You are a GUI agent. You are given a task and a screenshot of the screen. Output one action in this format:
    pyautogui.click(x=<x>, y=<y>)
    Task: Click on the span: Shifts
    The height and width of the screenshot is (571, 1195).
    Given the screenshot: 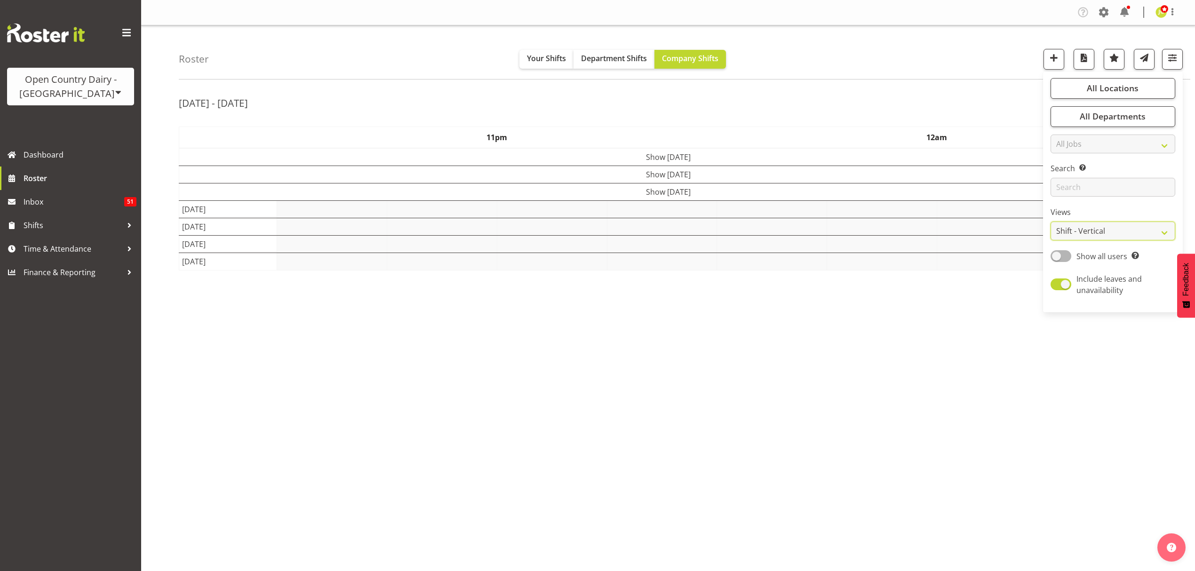 What is the action you would take?
    pyautogui.click(x=73, y=225)
    